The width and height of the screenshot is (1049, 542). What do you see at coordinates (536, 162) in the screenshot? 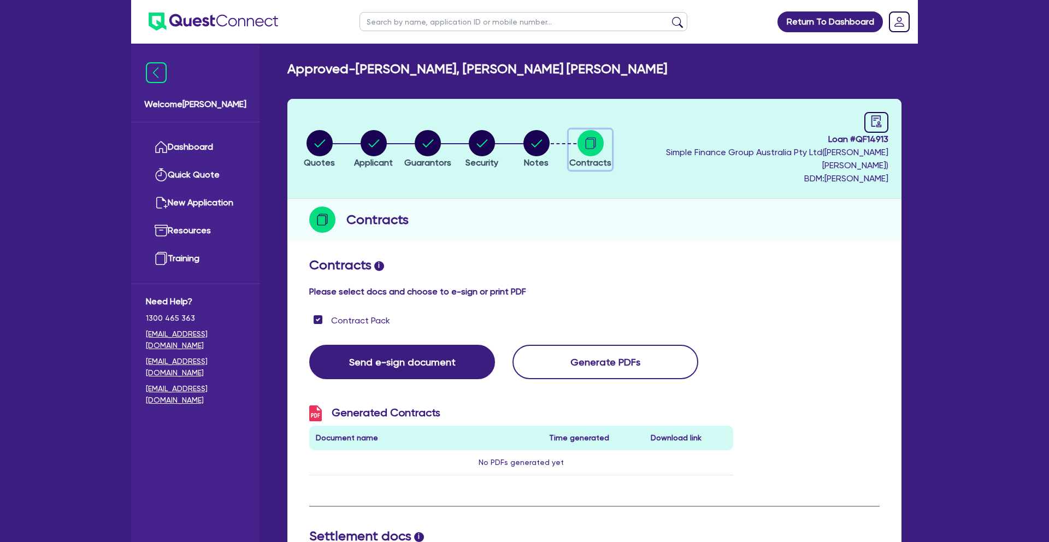
I see `span: Notes` at bounding box center [536, 162].